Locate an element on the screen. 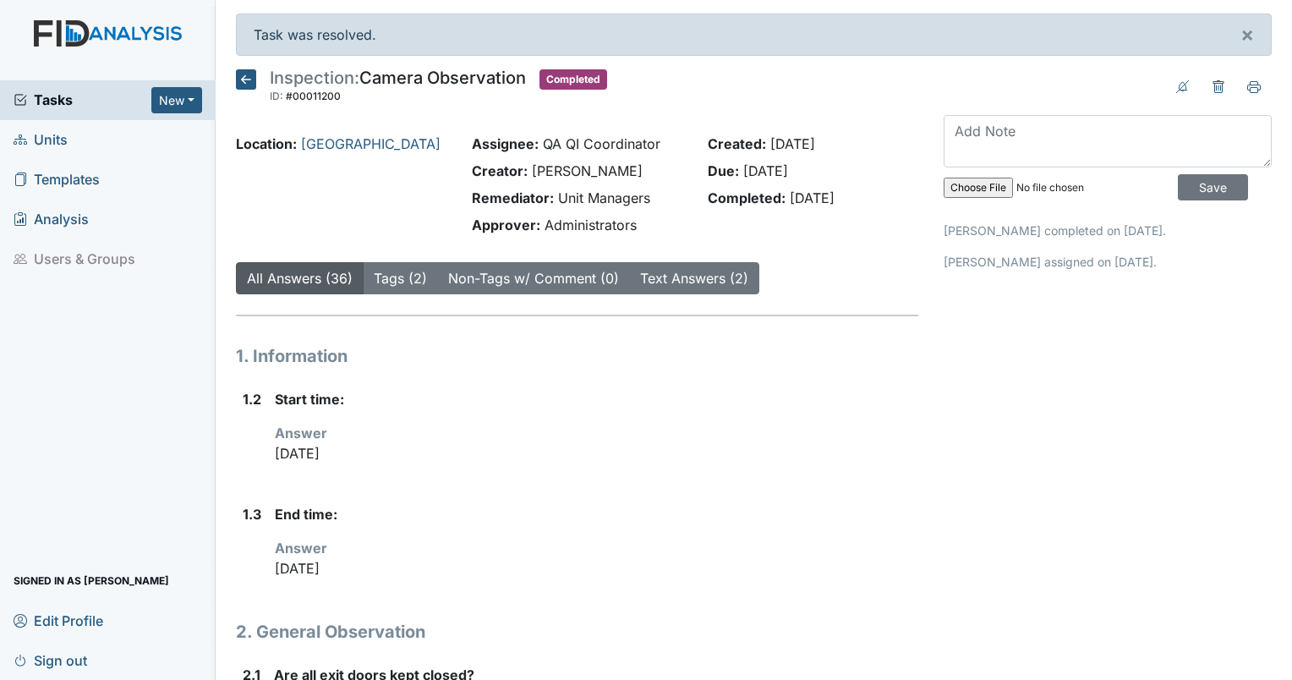 The height and width of the screenshot is (680, 1292). span: Sign out is located at coordinates (50, 660).